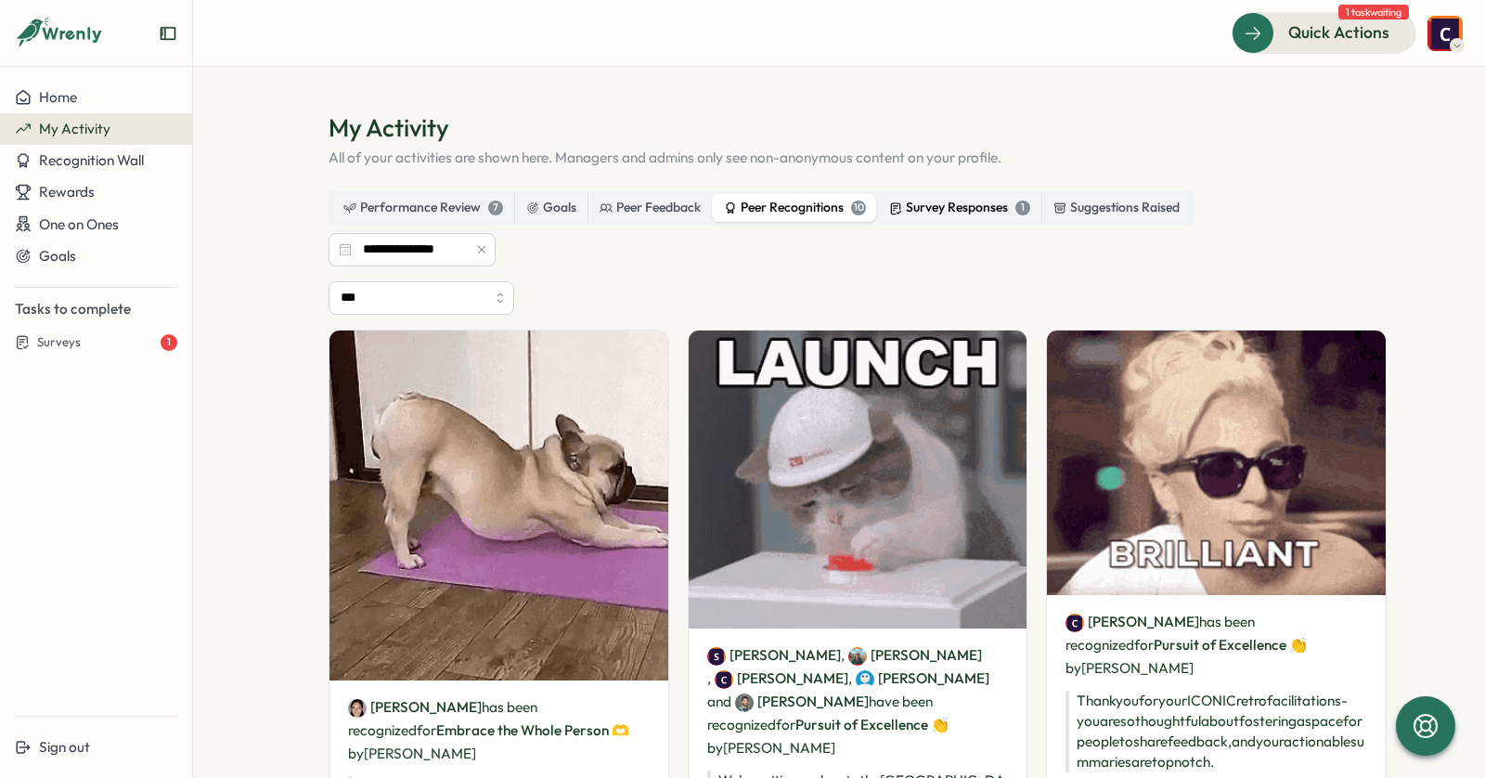  Describe the element at coordinates (716, 656) in the screenshot. I see `img: Sarah Lazarich` at that location.